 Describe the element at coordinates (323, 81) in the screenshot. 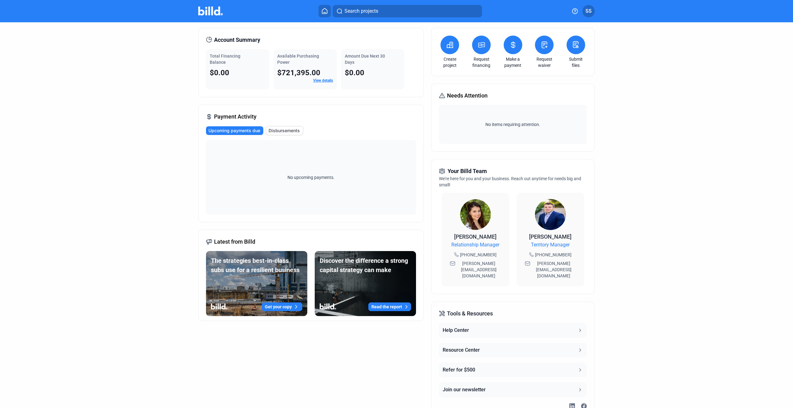

I see `a: View details` at that location.